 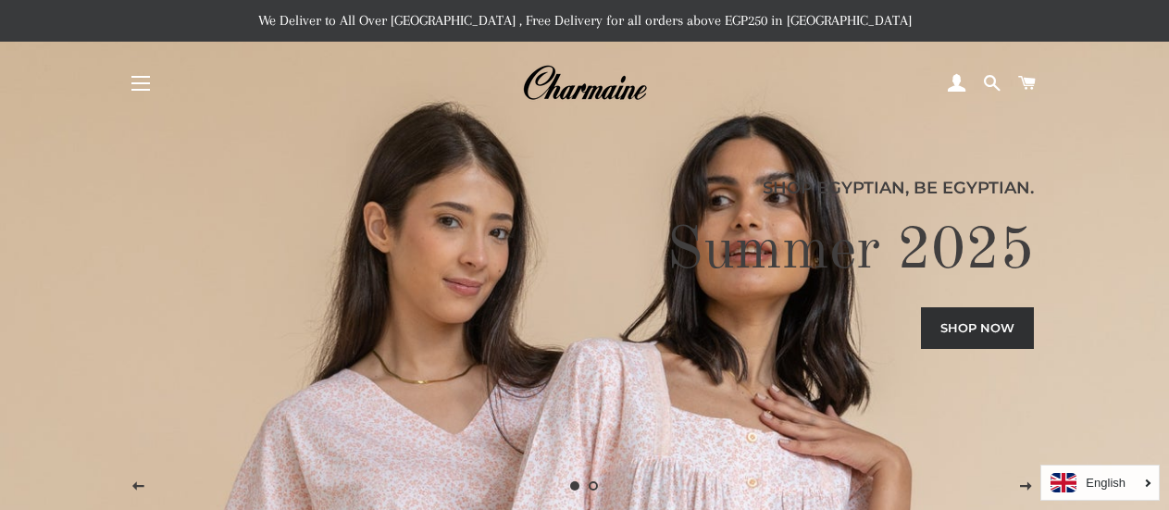 What do you see at coordinates (1099, 482) in the screenshot?
I see `a: English` at bounding box center [1099, 482].